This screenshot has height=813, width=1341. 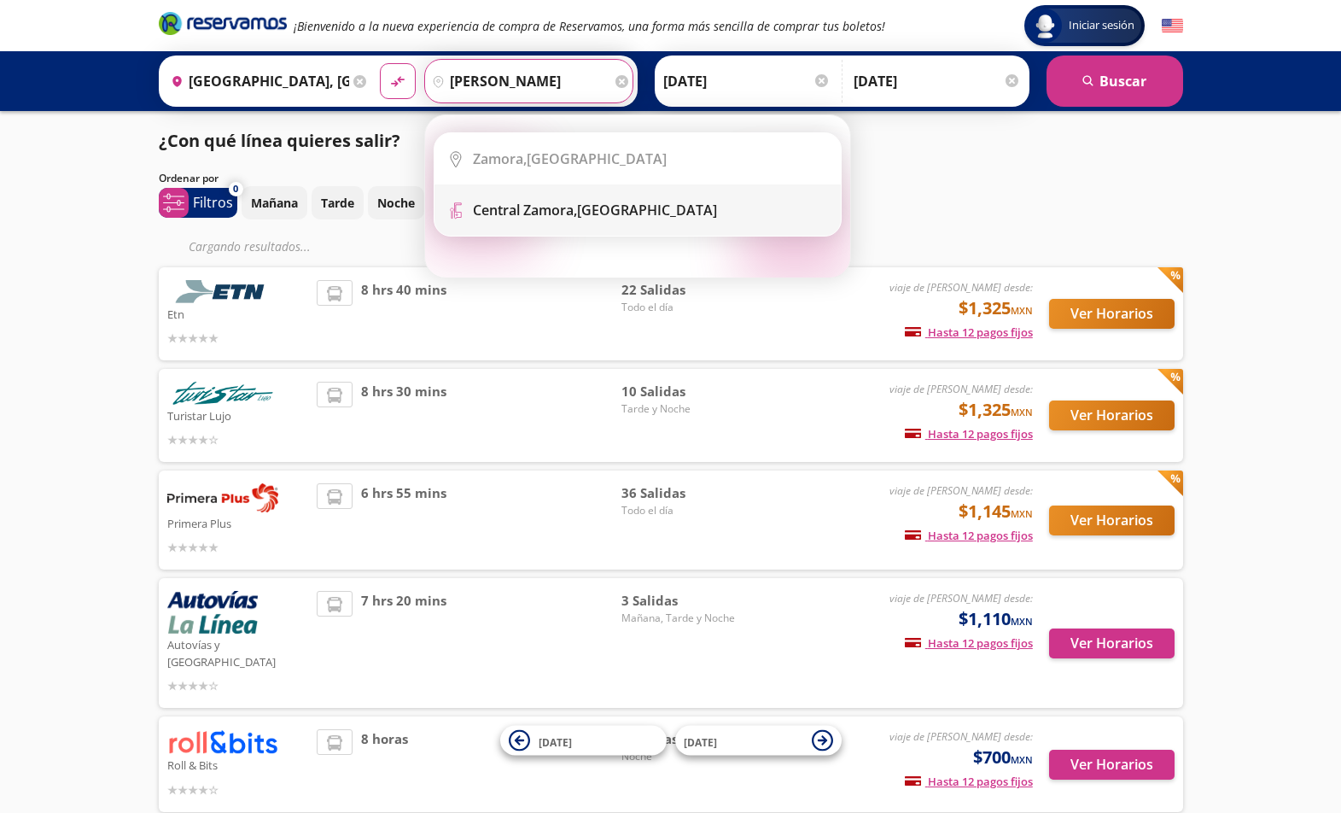 What do you see at coordinates (681, 756) in the screenshot?
I see `span: Noche` at bounding box center [681, 756].